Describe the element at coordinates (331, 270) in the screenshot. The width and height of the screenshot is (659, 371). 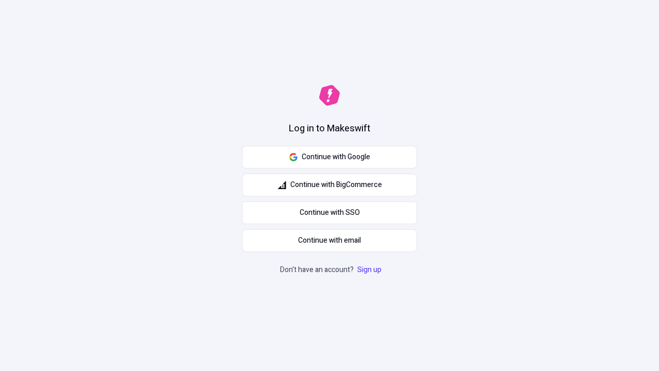
I see `p: Don't have an account?` at that location.